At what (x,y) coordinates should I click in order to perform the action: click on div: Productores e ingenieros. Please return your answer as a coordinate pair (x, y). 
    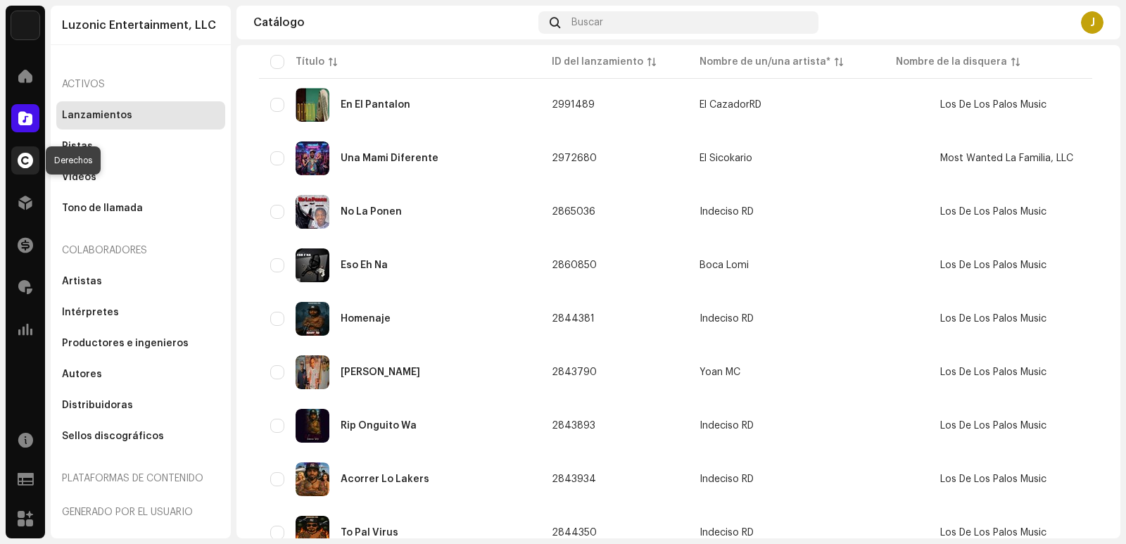
    Looking at the image, I should click on (125, 344).